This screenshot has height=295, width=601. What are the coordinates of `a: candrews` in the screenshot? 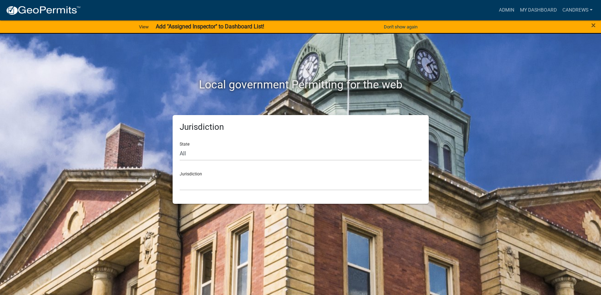 It's located at (577, 10).